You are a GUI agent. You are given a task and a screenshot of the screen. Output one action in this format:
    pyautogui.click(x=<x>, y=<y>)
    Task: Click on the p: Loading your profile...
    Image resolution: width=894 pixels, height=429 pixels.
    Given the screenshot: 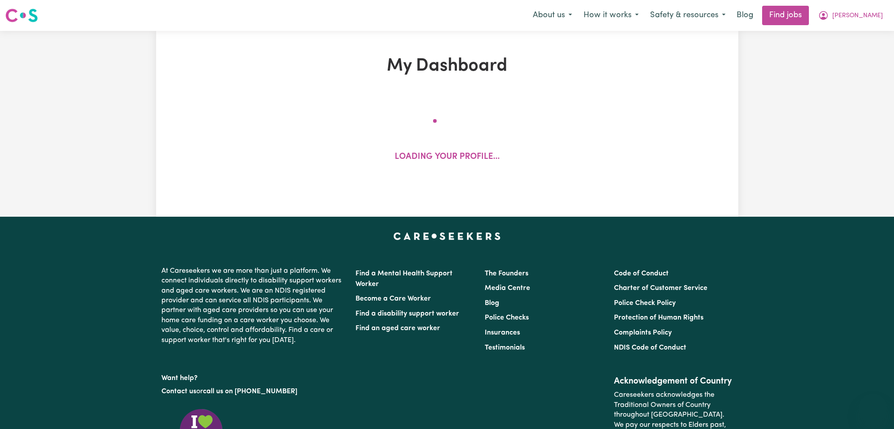 What is the action you would take?
    pyautogui.click(x=447, y=157)
    